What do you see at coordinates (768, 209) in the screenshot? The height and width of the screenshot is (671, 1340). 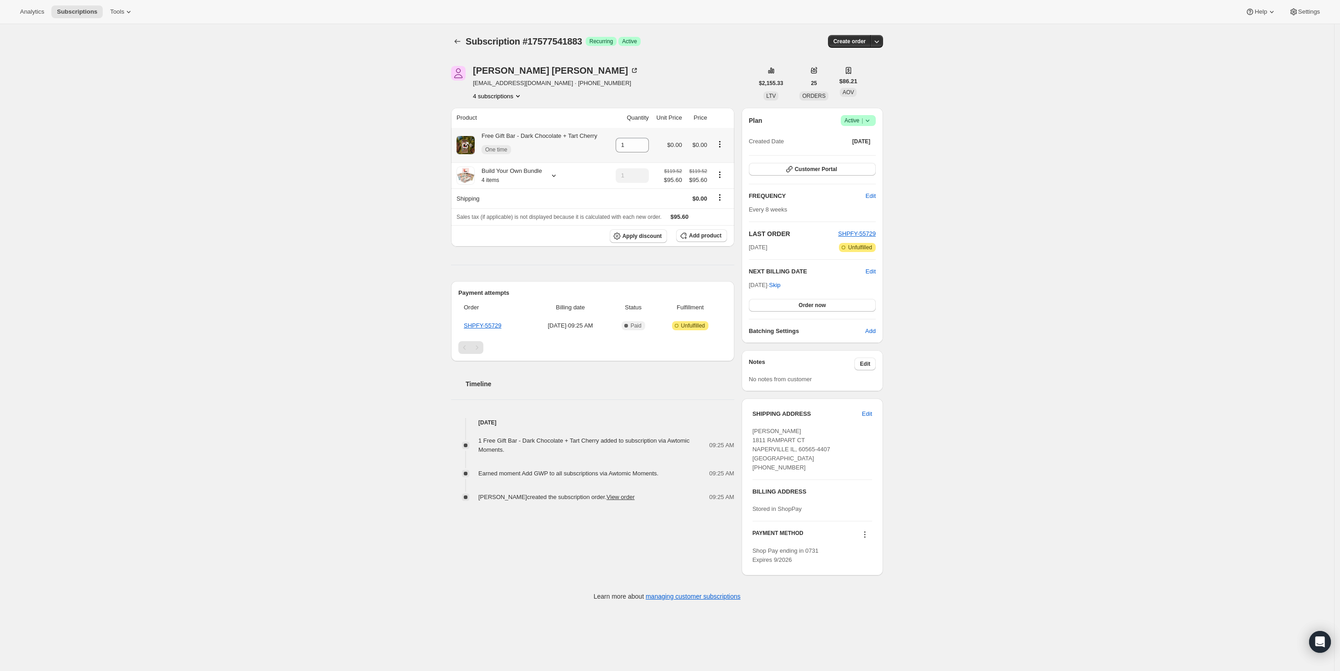 I see `span: Every 8 weeks` at bounding box center [768, 209].